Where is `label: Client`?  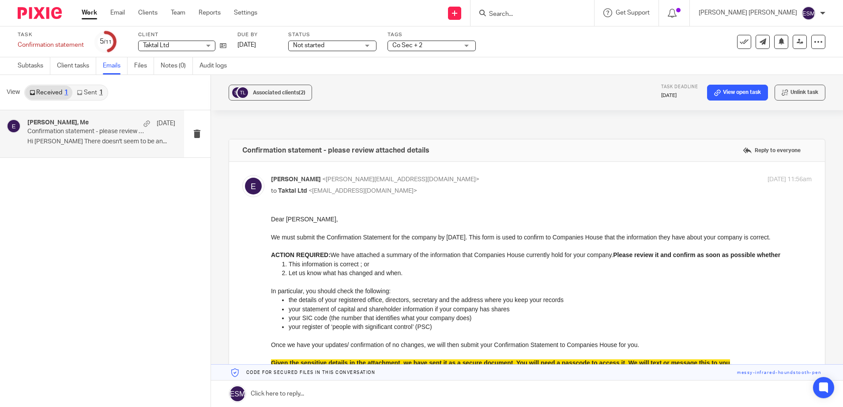
label: Client is located at coordinates (182, 35).